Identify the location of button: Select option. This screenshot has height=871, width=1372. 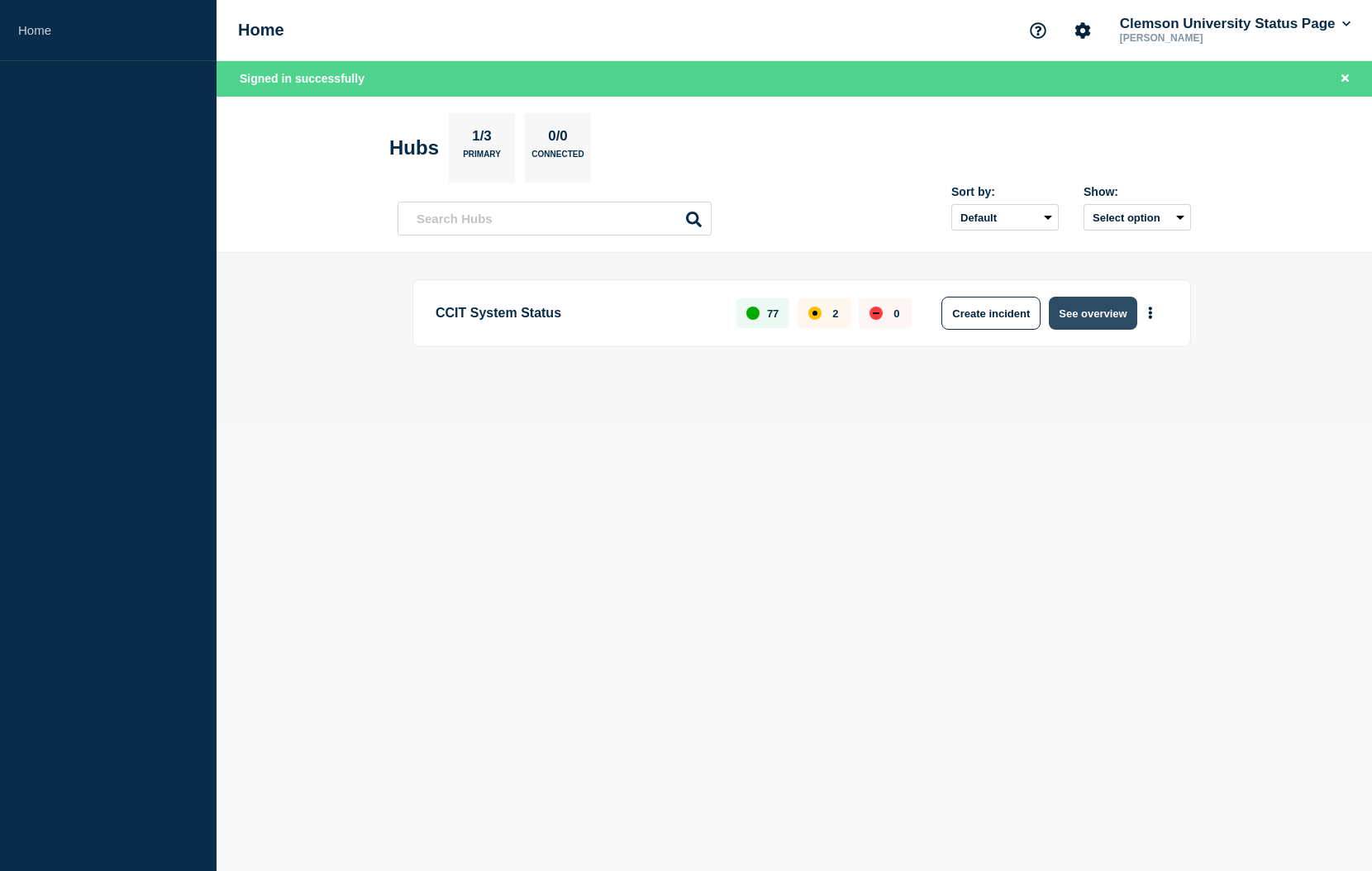
(1138, 218).